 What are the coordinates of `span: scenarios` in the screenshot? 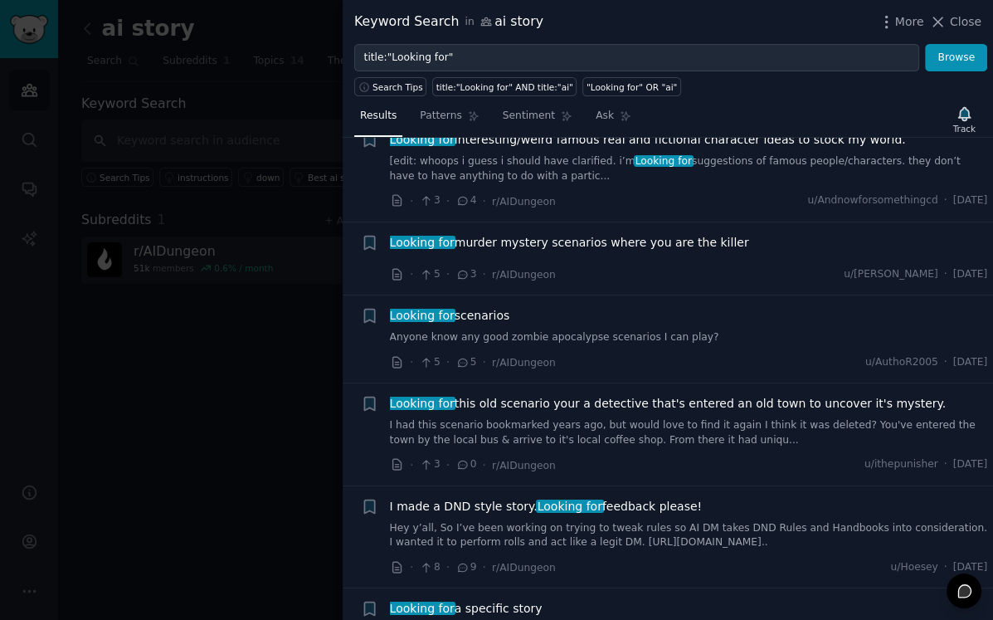 It's located at (450, 315).